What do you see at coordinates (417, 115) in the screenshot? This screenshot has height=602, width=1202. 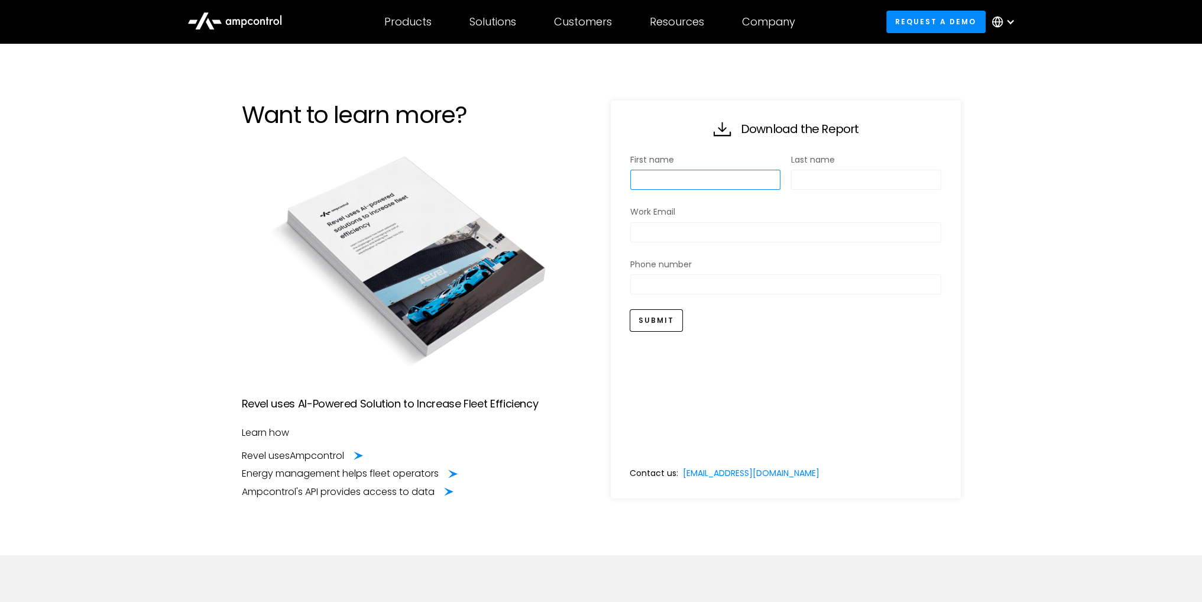 I see `h1: Want to learn more?` at bounding box center [417, 115].